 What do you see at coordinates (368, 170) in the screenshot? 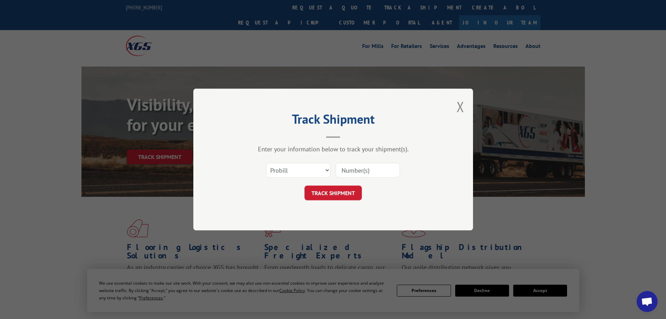
I see `input: Number(s)` at bounding box center [368, 170].